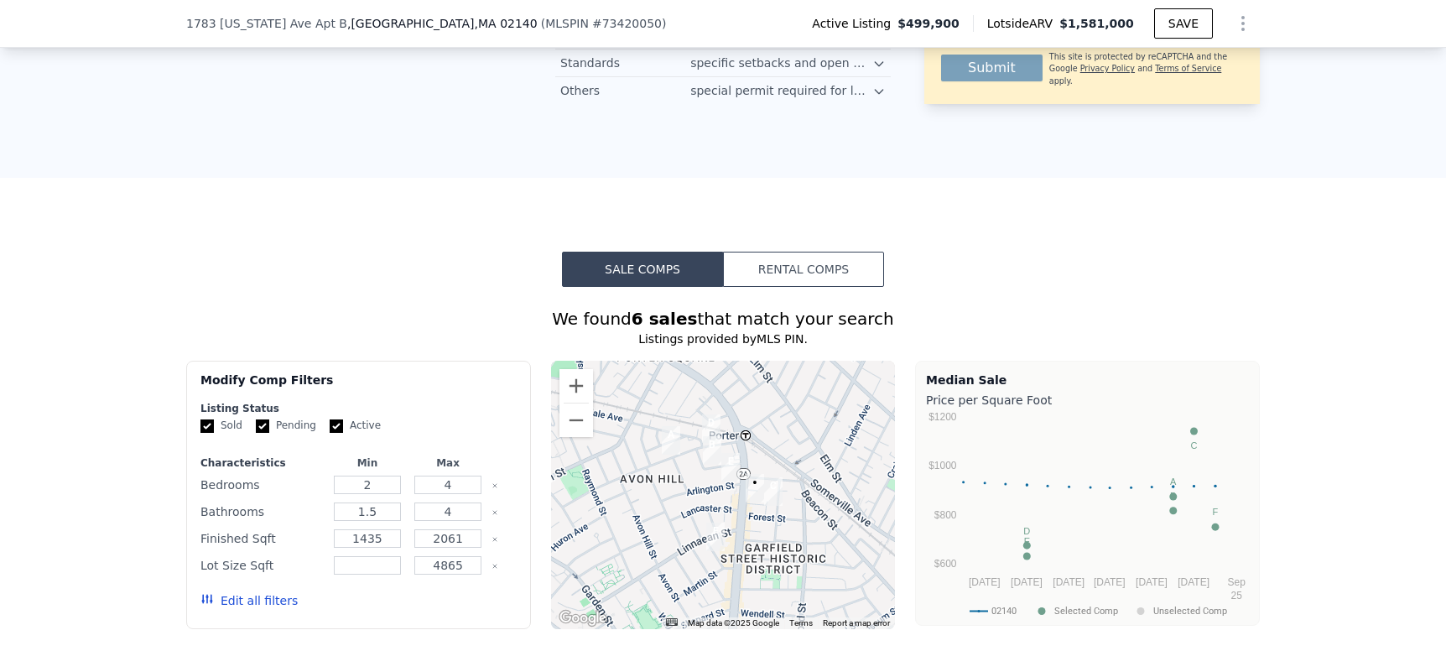 Image resolution: width=1446 pixels, height=651 pixels. Describe the element at coordinates (1087, 380) in the screenshot. I see `div: Median Sale` at that location.